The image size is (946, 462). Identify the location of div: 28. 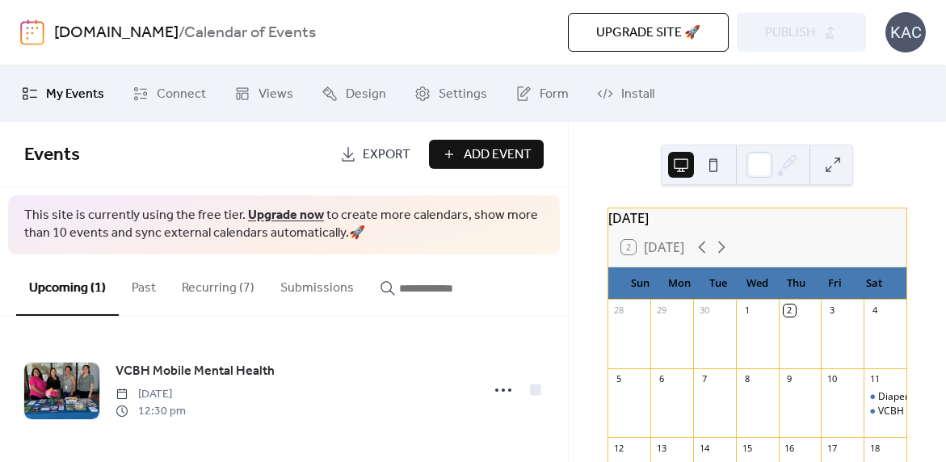
(619, 310).